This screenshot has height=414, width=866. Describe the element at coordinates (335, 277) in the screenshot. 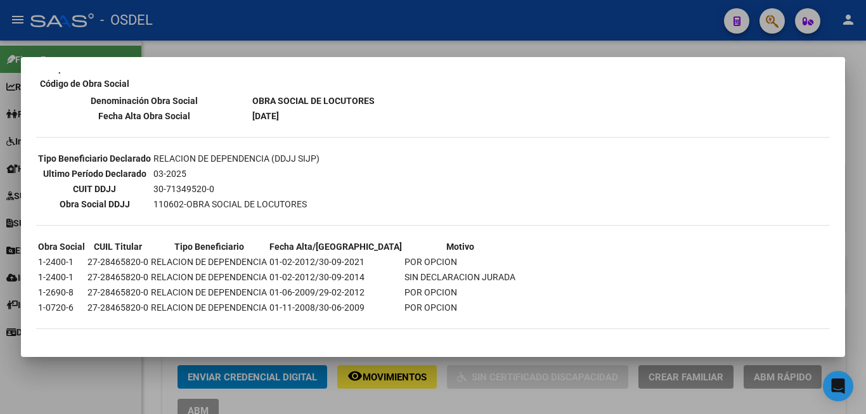

I see `td: 01-02-2012/30-09-2014` at that location.